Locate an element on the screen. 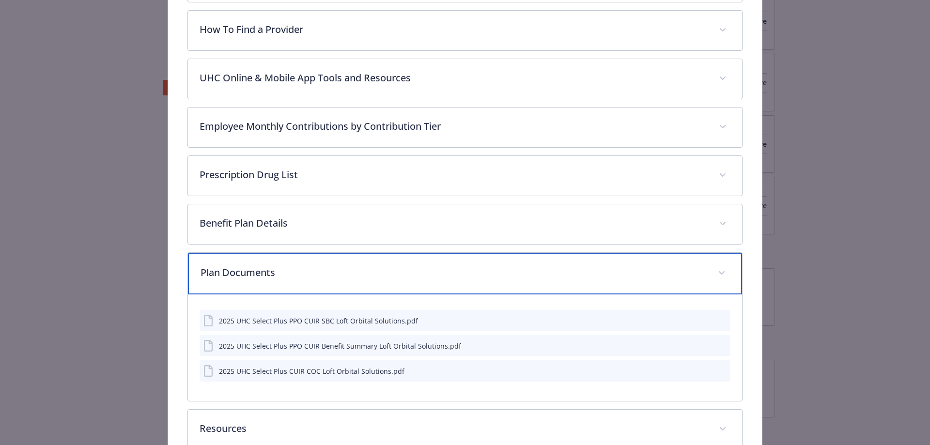 This screenshot has height=445, width=930. p: Plan Documents is located at coordinates (454, 273).